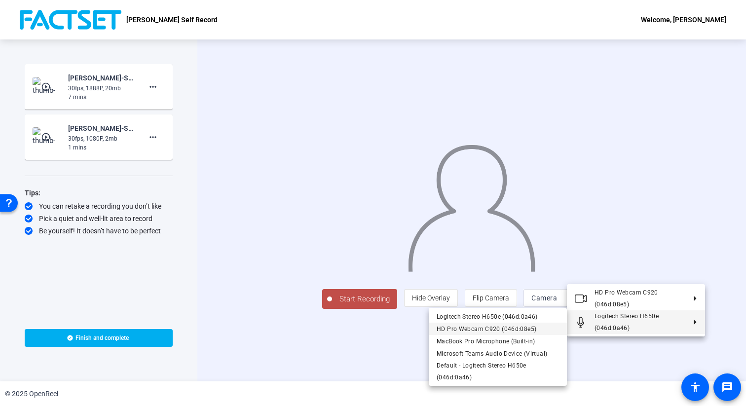 The width and height of the screenshot is (746, 406). I want to click on span: Microsoft Teams Audio Device (Virtual), so click(492, 353).